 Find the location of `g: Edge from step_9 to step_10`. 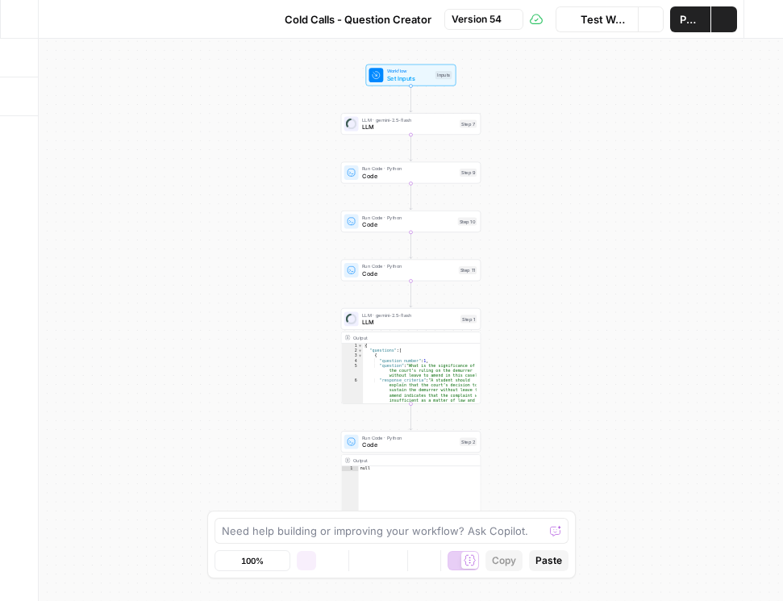

g: Edge from step_9 to step_10 is located at coordinates (411, 196).